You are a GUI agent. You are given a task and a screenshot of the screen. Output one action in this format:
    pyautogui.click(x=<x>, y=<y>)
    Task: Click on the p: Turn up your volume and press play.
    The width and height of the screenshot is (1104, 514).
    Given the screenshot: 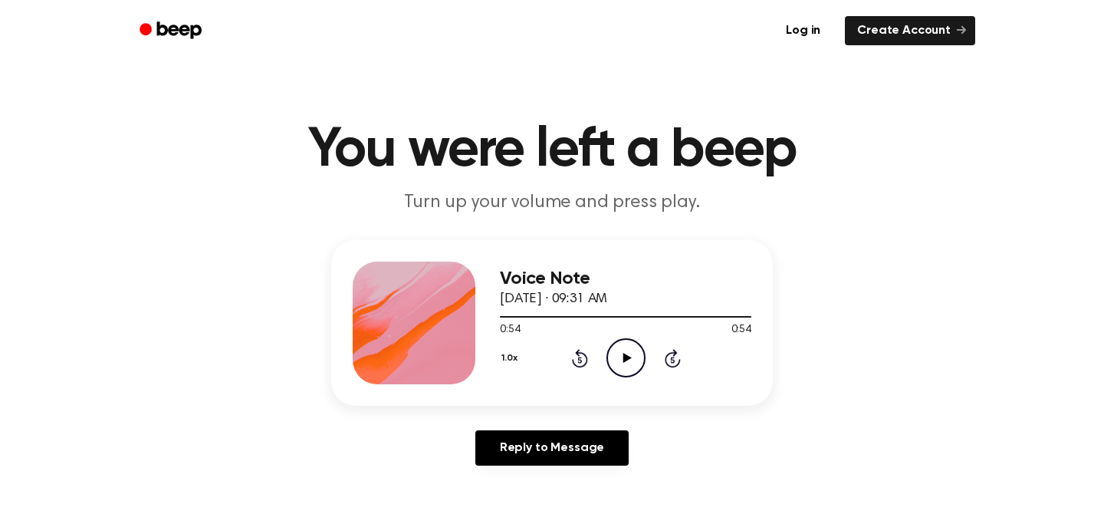 What is the action you would take?
    pyautogui.click(x=552, y=202)
    